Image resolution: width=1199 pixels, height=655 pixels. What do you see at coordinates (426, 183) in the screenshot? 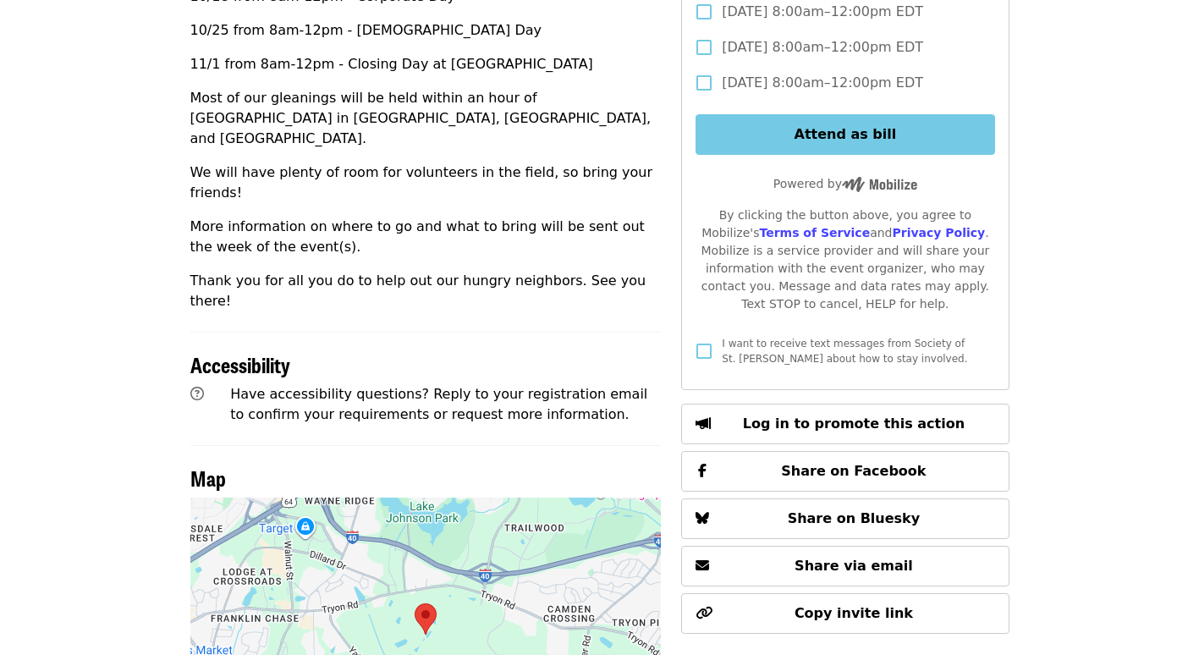
I see `p: We will have plenty of room for volunteers in the field, so bring your friends!` at bounding box center [426, 183].